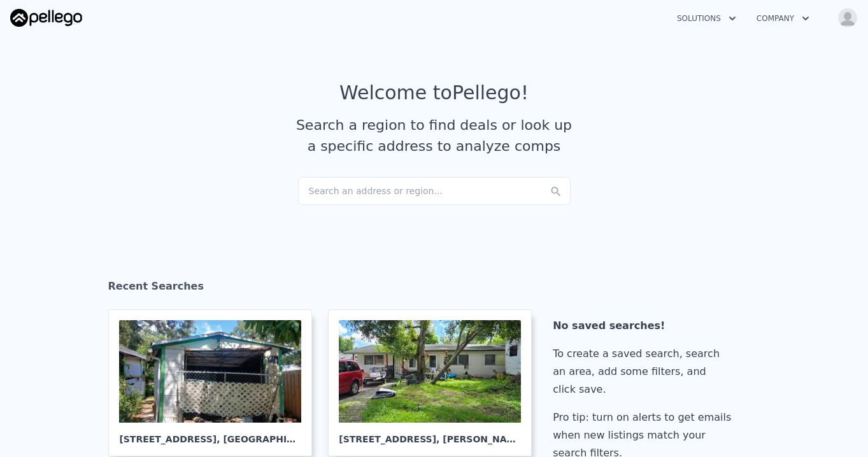 The width and height of the screenshot is (868, 457). I want to click on div: No saved searches!, so click(644, 326).